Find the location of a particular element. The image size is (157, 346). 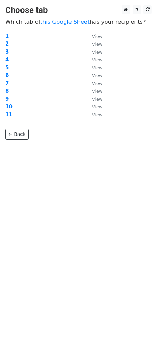

a: 8 is located at coordinates (7, 91).